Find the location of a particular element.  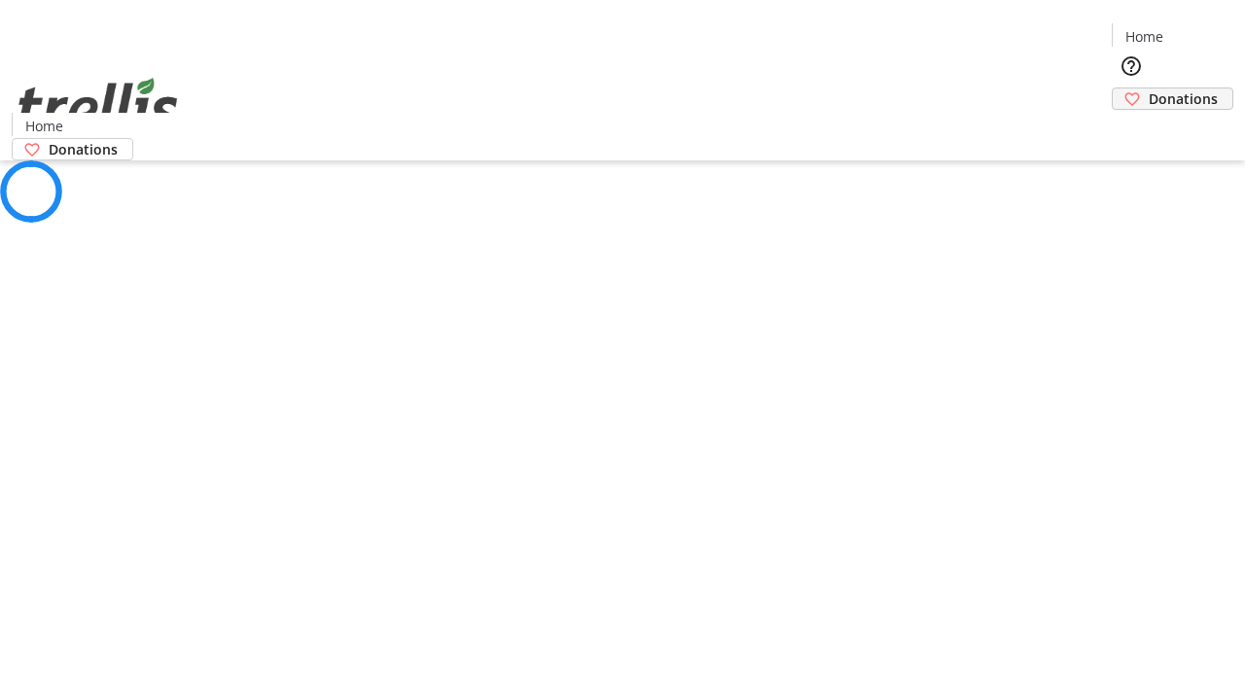

button: Help is located at coordinates (1131, 66).